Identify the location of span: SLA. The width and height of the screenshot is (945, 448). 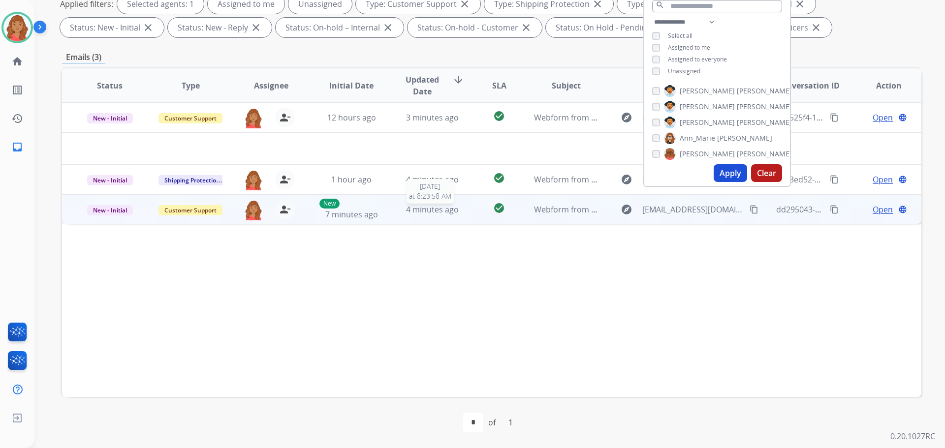
(499, 86).